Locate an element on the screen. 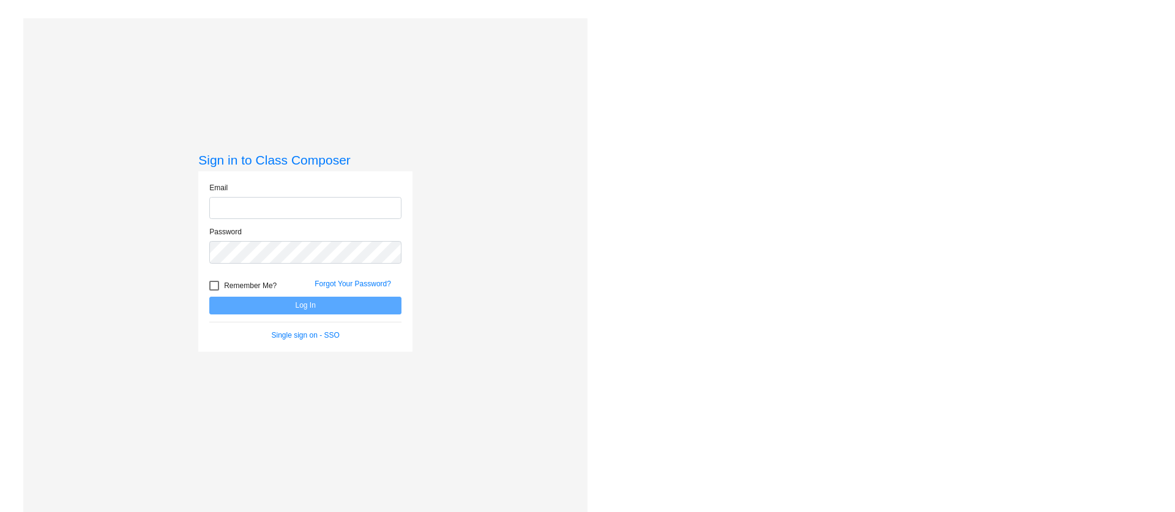 The width and height of the screenshot is (1175, 512). button: Log In is located at coordinates (305, 305).